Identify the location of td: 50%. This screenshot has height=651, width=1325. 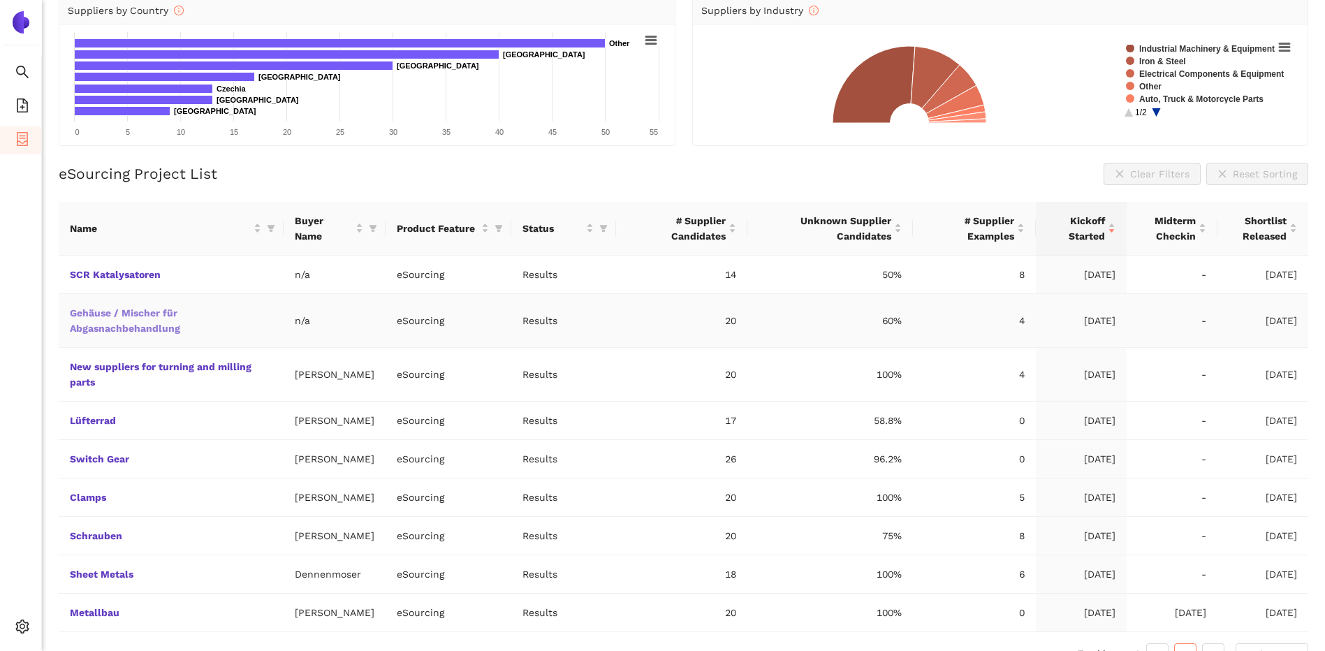
(830, 275).